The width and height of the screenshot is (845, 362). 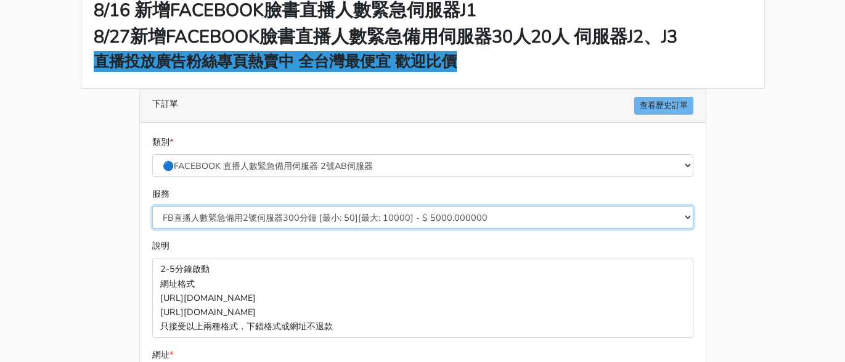 What do you see at coordinates (385, 36) in the screenshot?
I see `strong: 8/27新增FACEBOOK臉書直播人數緊急備用伺服器30人20人 伺服器J2、J3` at bounding box center [385, 36].